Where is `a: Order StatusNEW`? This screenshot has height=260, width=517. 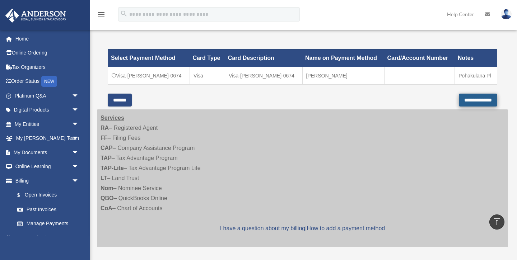
a: Order StatusNEW is located at coordinates (47, 81).